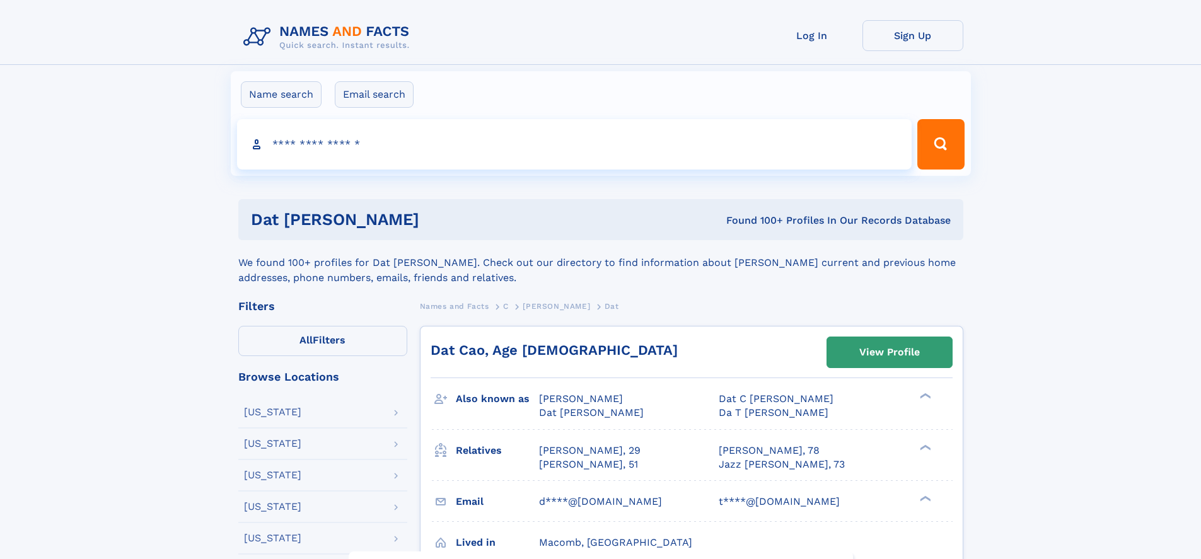  What do you see at coordinates (574, 144) in the screenshot?
I see `input: search input` at bounding box center [574, 144].